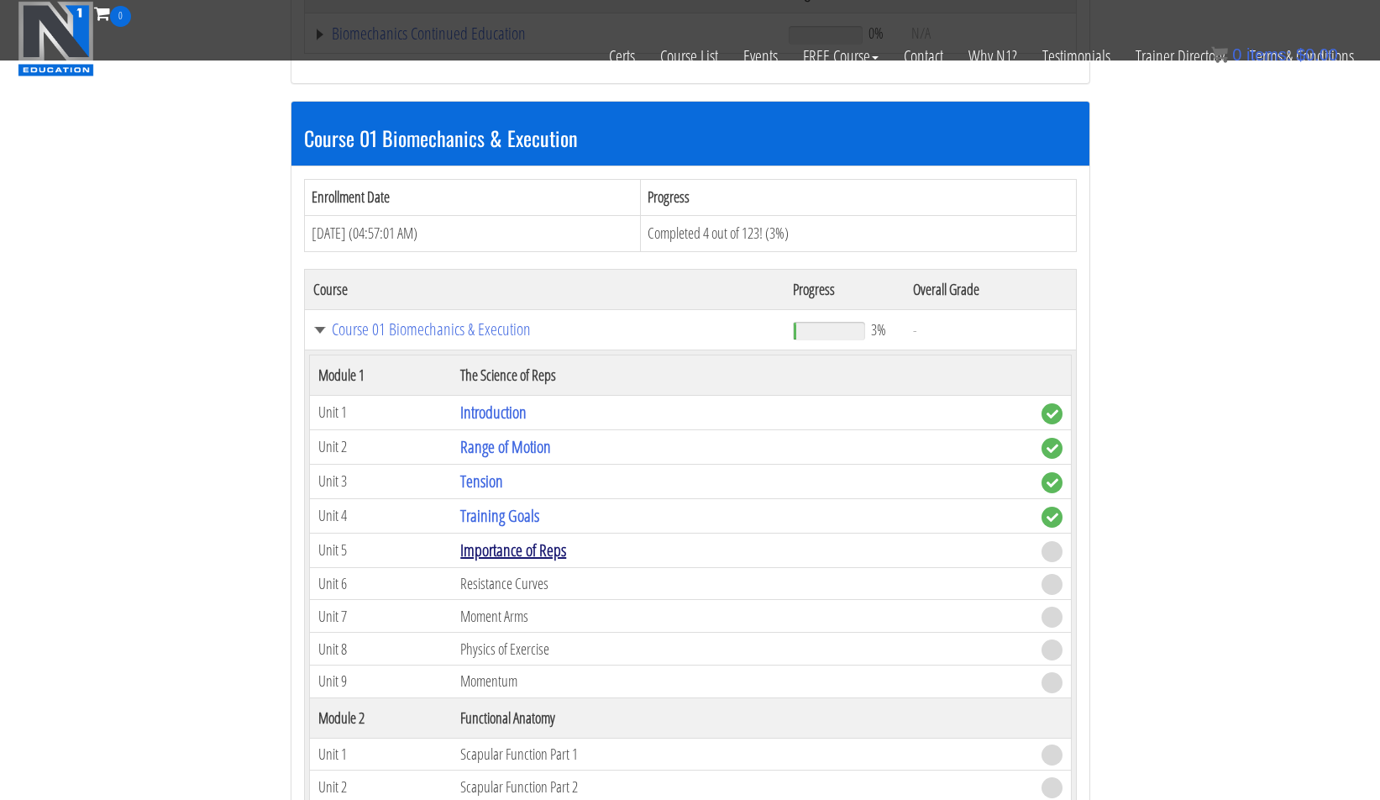  Describe the element at coordinates (545, 329) in the screenshot. I see `a: Course 01 Biomechanics & Execution` at that location.